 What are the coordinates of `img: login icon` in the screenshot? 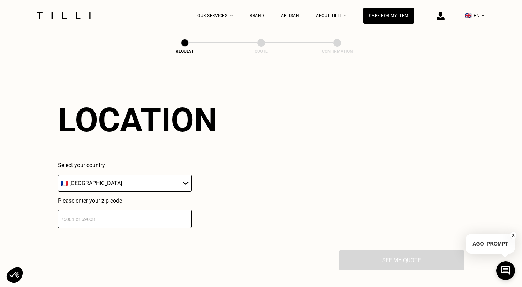 It's located at (440, 16).